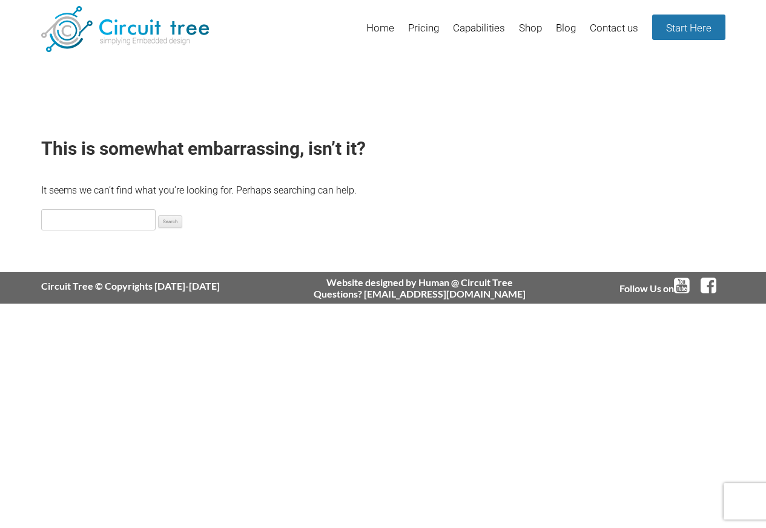  Describe the element at coordinates (614, 33) in the screenshot. I see `a: Contact us` at that location.